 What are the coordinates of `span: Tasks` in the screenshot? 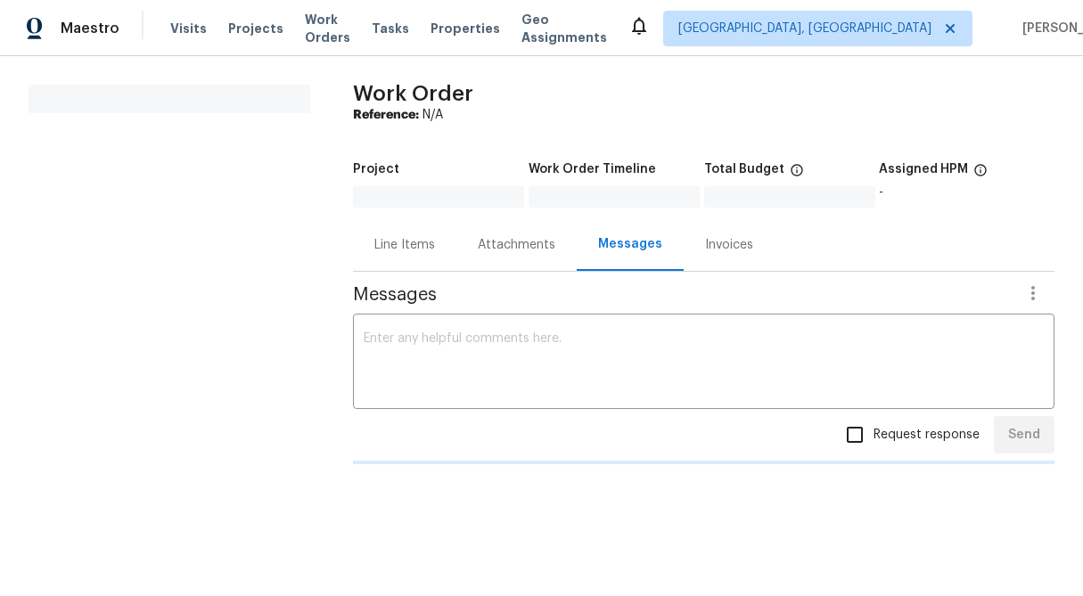 It's located at (390, 29).